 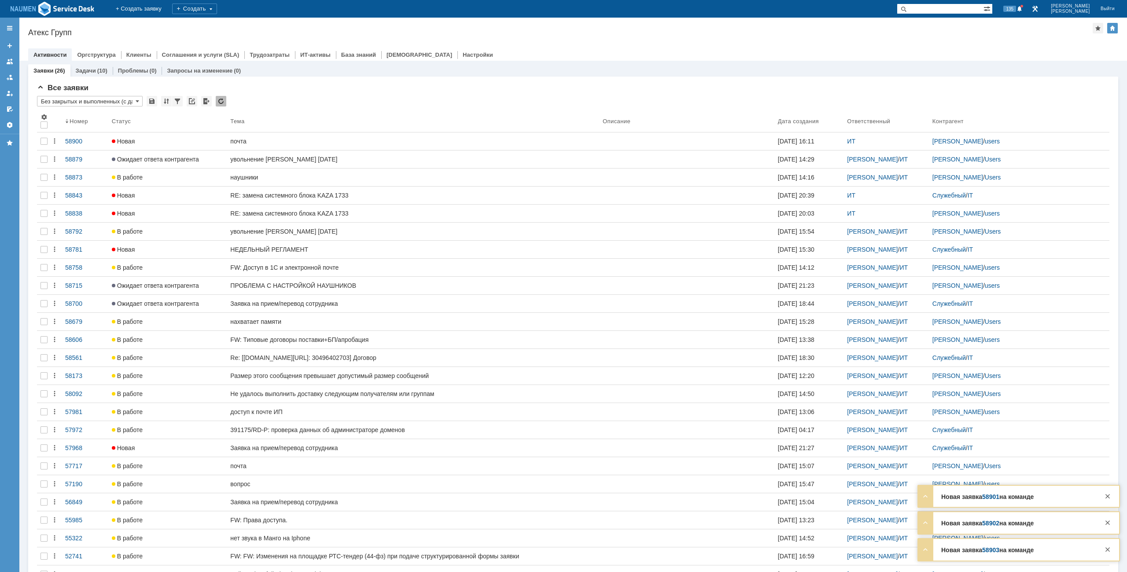 I want to click on a: 57972, so click(x=85, y=430).